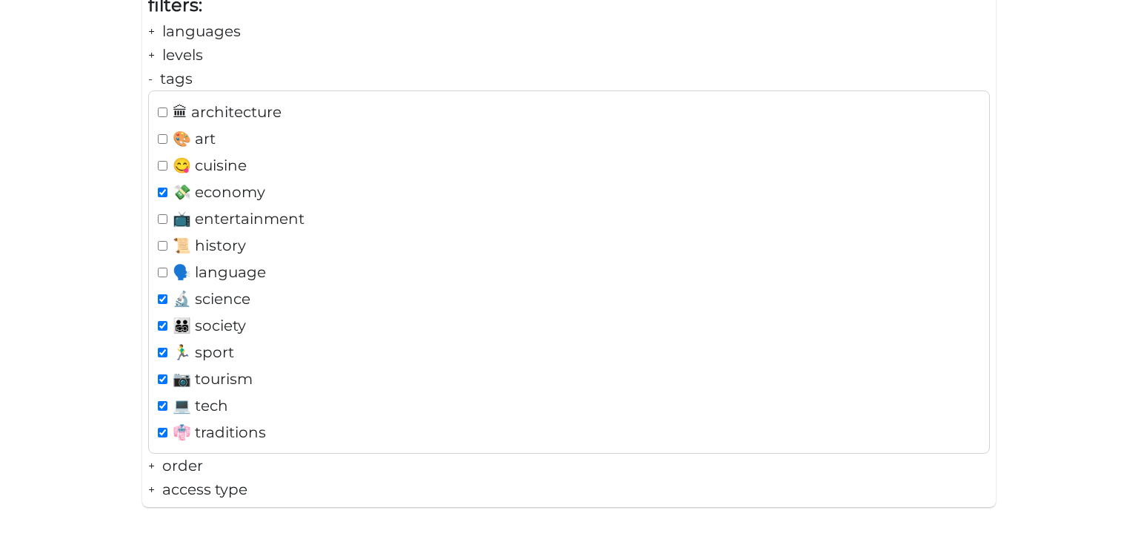 This screenshot has height=542, width=1138. What do you see at coordinates (227, 112) in the screenshot?
I see `span: 🏛 architecture` at bounding box center [227, 112].